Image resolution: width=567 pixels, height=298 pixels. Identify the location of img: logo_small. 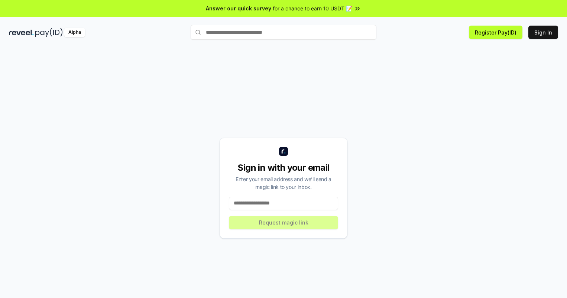
(283, 152).